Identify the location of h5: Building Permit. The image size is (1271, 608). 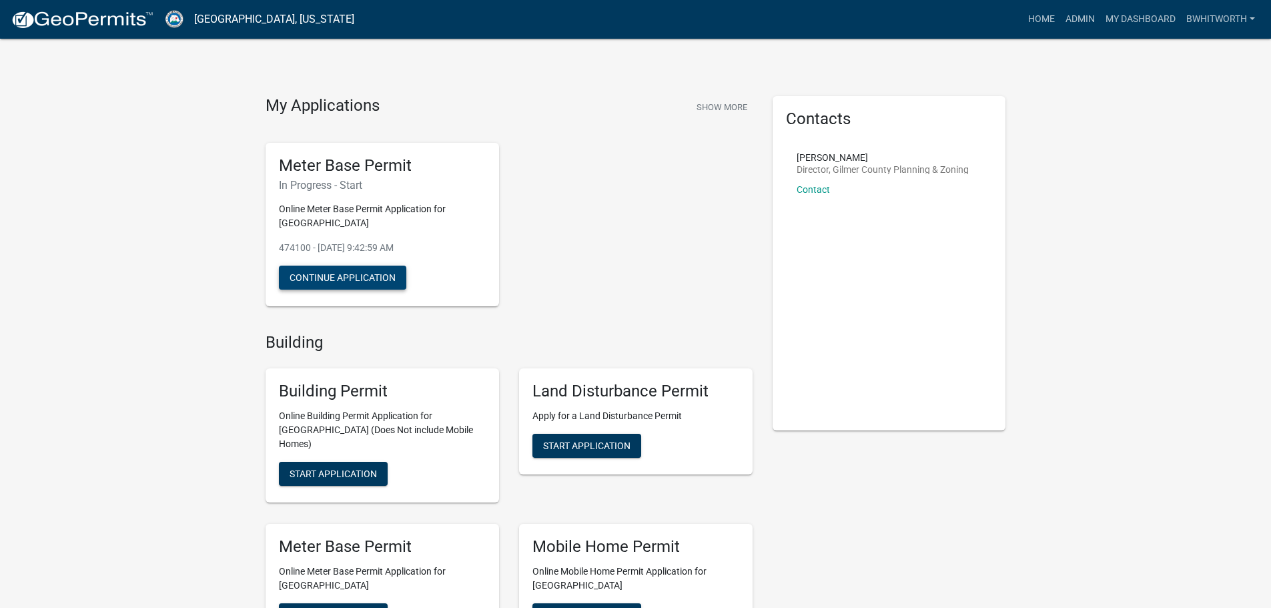
(382, 391).